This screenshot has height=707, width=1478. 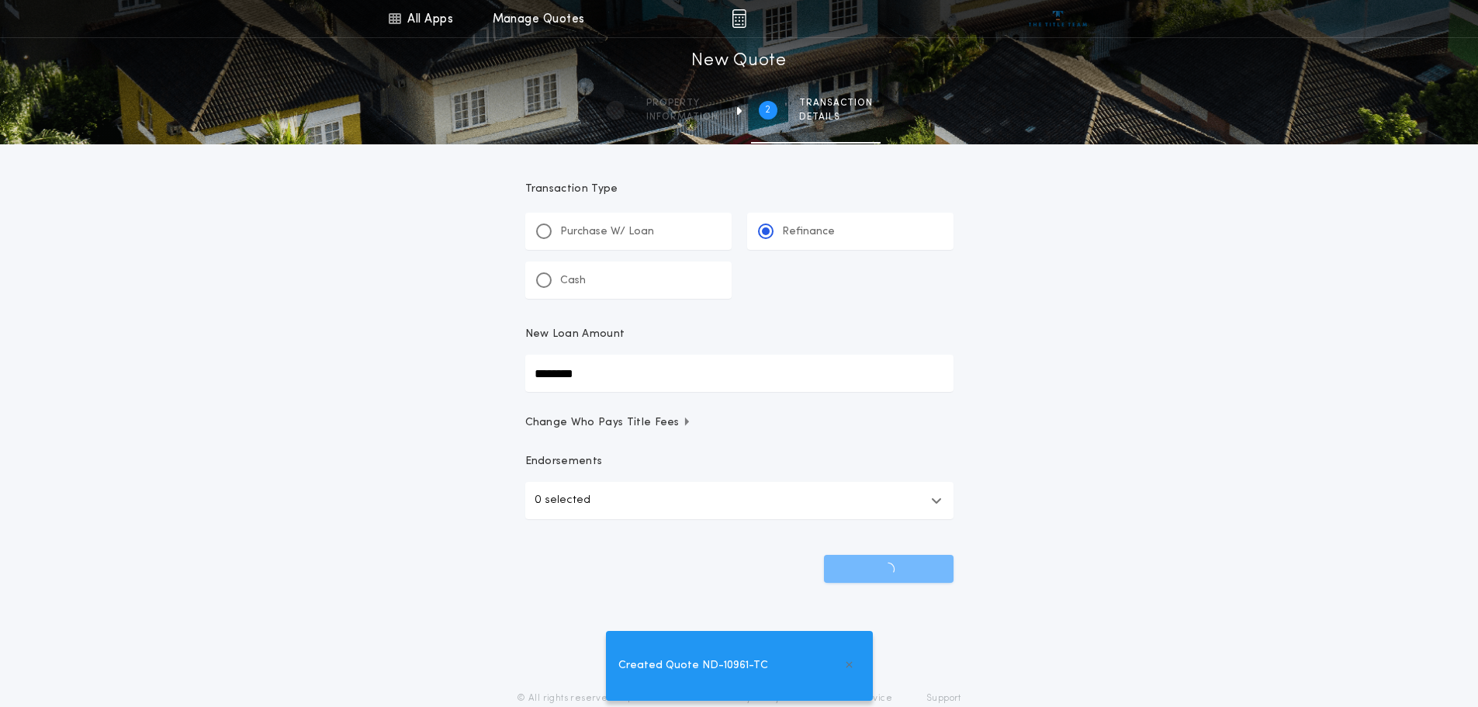 I want to click on img: vs-icon, so click(x=1057, y=19).